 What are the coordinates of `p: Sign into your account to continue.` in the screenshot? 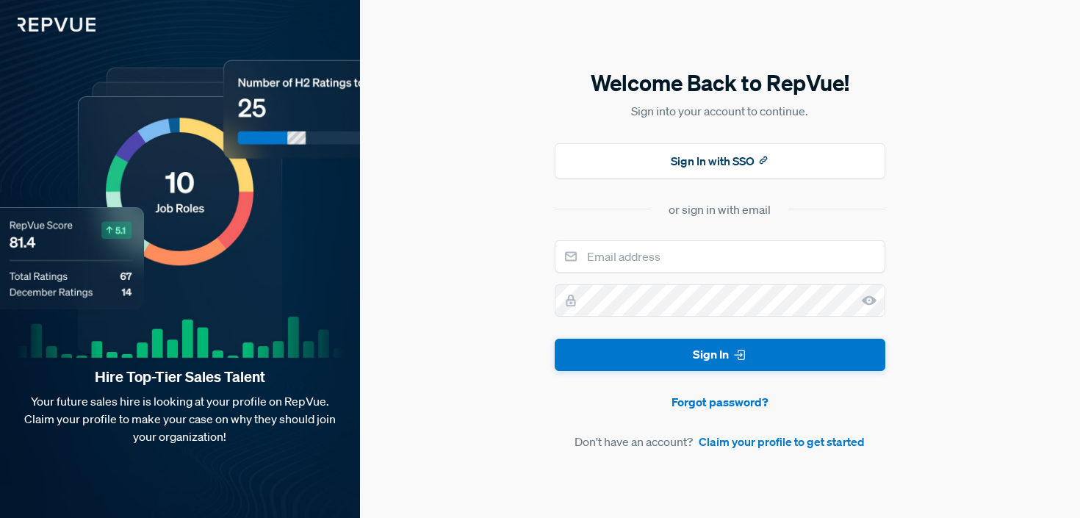 It's located at (720, 111).